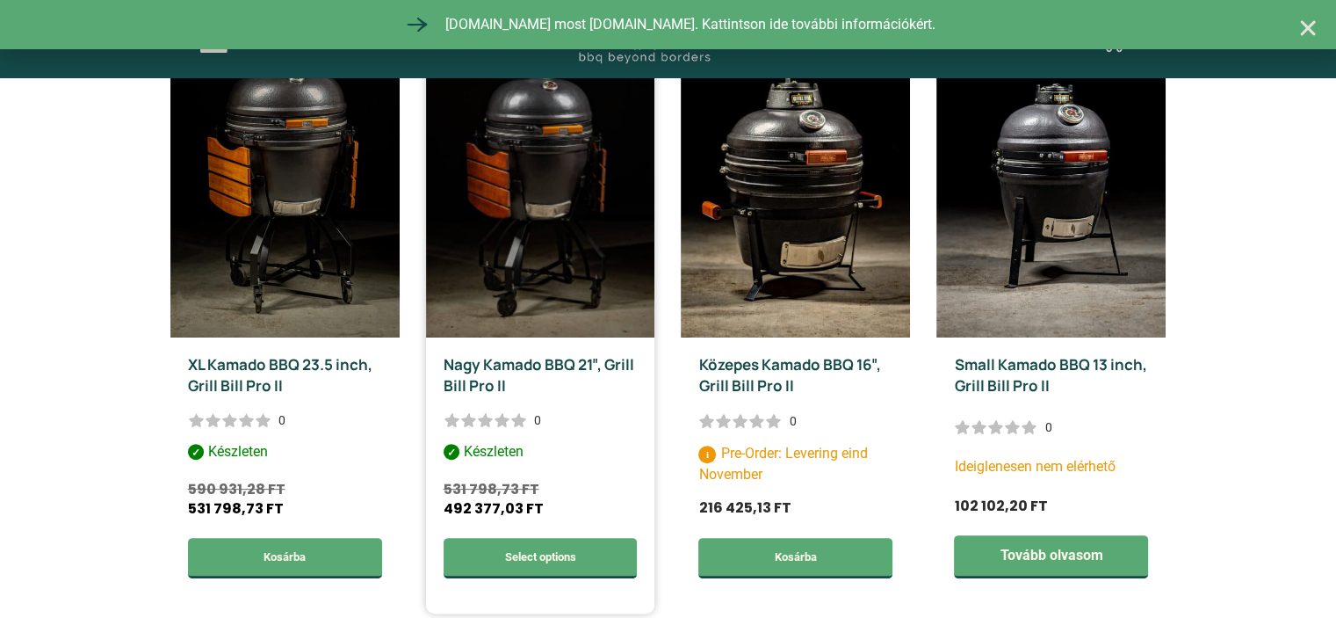 The width and height of the screenshot is (1336, 618). Describe the element at coordinates (236, 489) in the screenshot. I see `span: 590 931,28 Ft` at that location.